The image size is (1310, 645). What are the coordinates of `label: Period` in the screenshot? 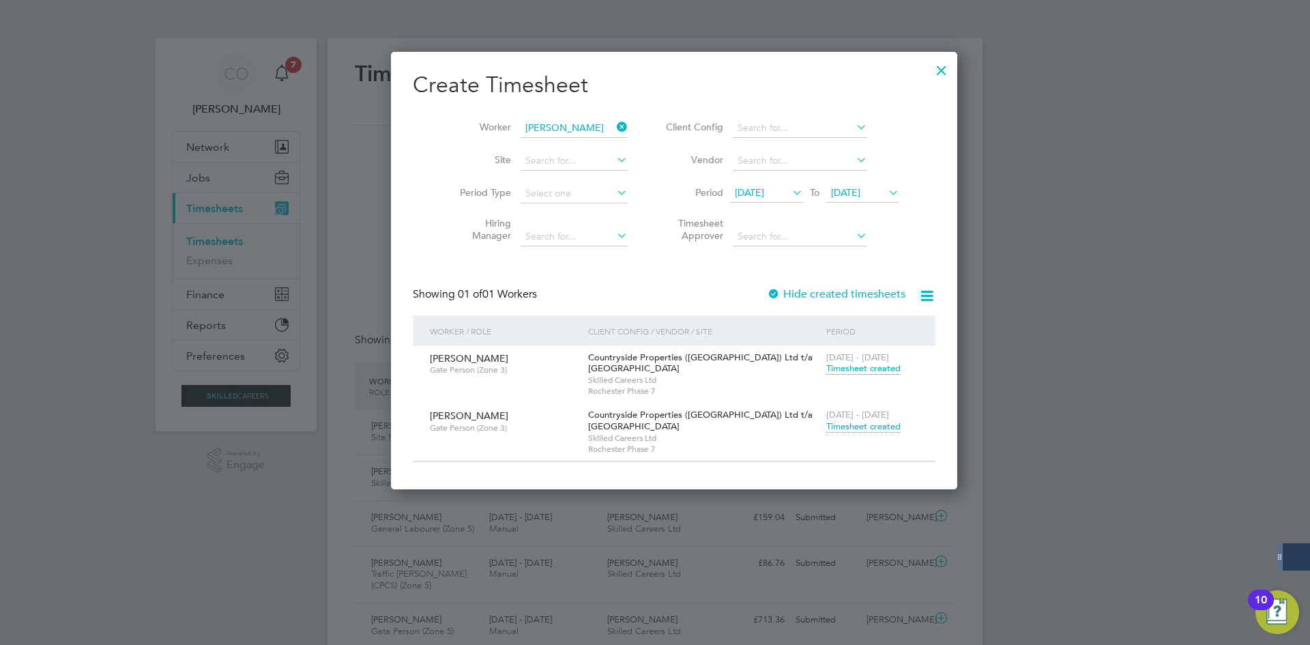 It's located at (693, 192).